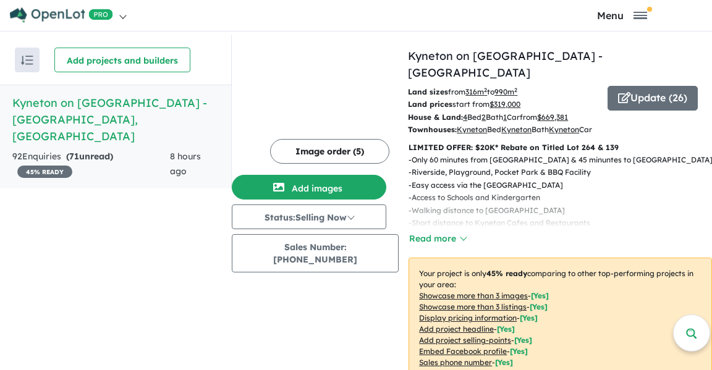 The image size is (712, 370). I want to click on u: Add project headline, so click(456, 329).